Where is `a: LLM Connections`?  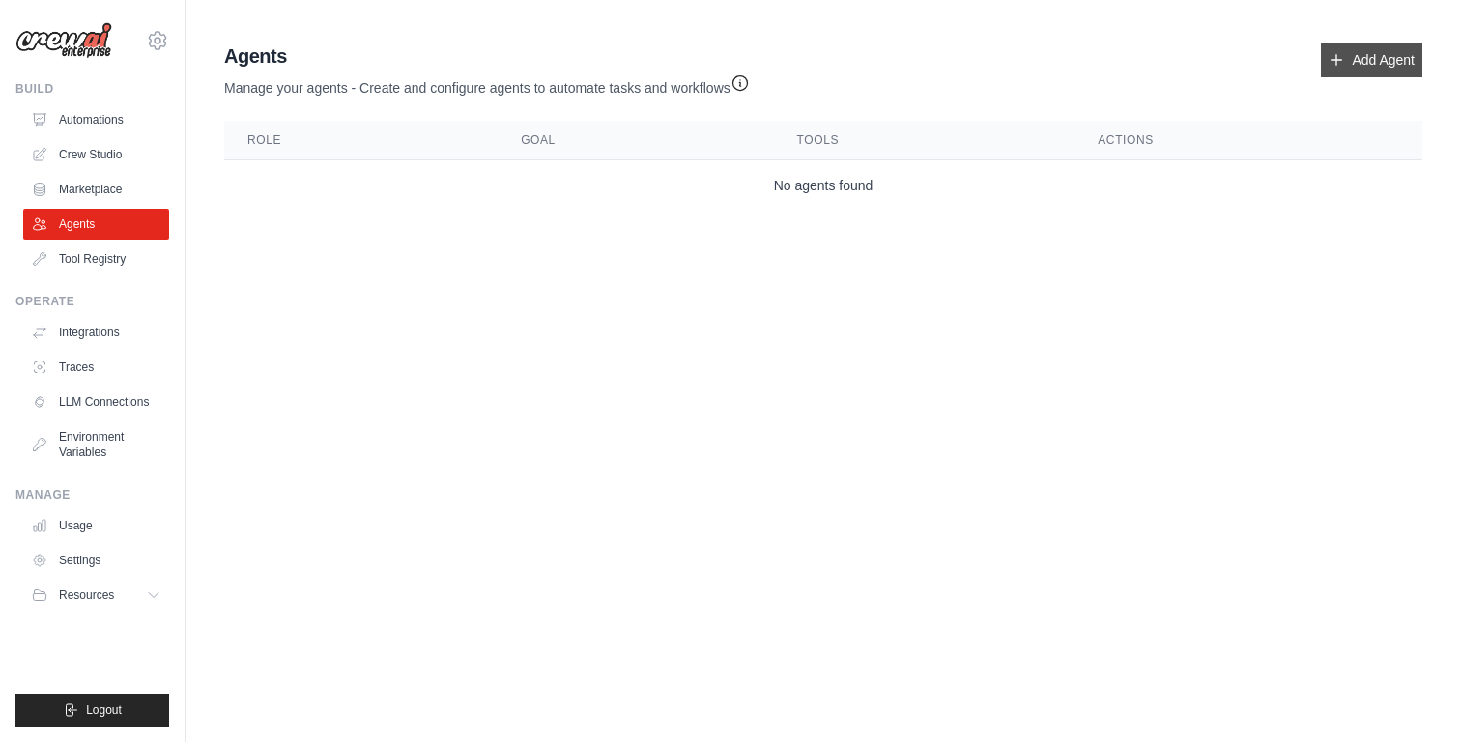
a: LLM Connections is located at coordinates (96, 402).